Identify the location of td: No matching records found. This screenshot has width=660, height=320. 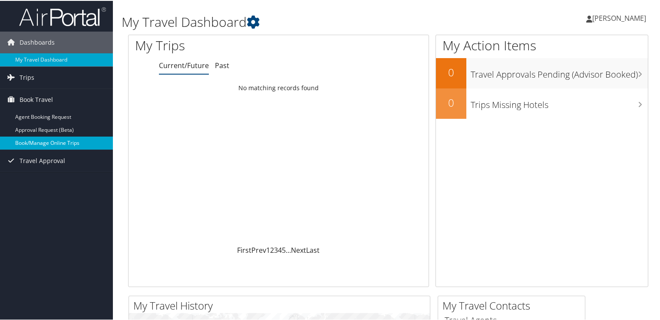
(278, 87).